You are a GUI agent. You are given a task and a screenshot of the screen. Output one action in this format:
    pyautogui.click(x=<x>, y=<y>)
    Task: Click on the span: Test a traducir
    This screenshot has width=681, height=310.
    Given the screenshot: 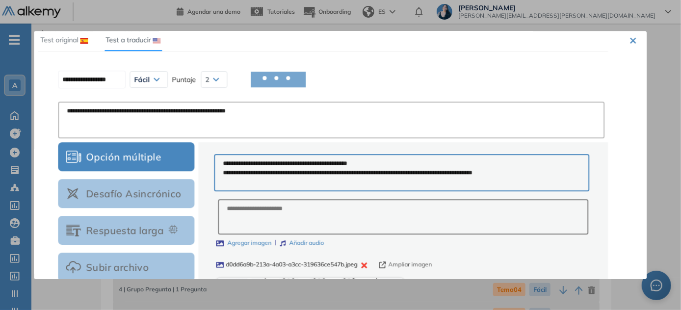 What is the action you would take?
    pyautogui.click(x=128, y=40)
    